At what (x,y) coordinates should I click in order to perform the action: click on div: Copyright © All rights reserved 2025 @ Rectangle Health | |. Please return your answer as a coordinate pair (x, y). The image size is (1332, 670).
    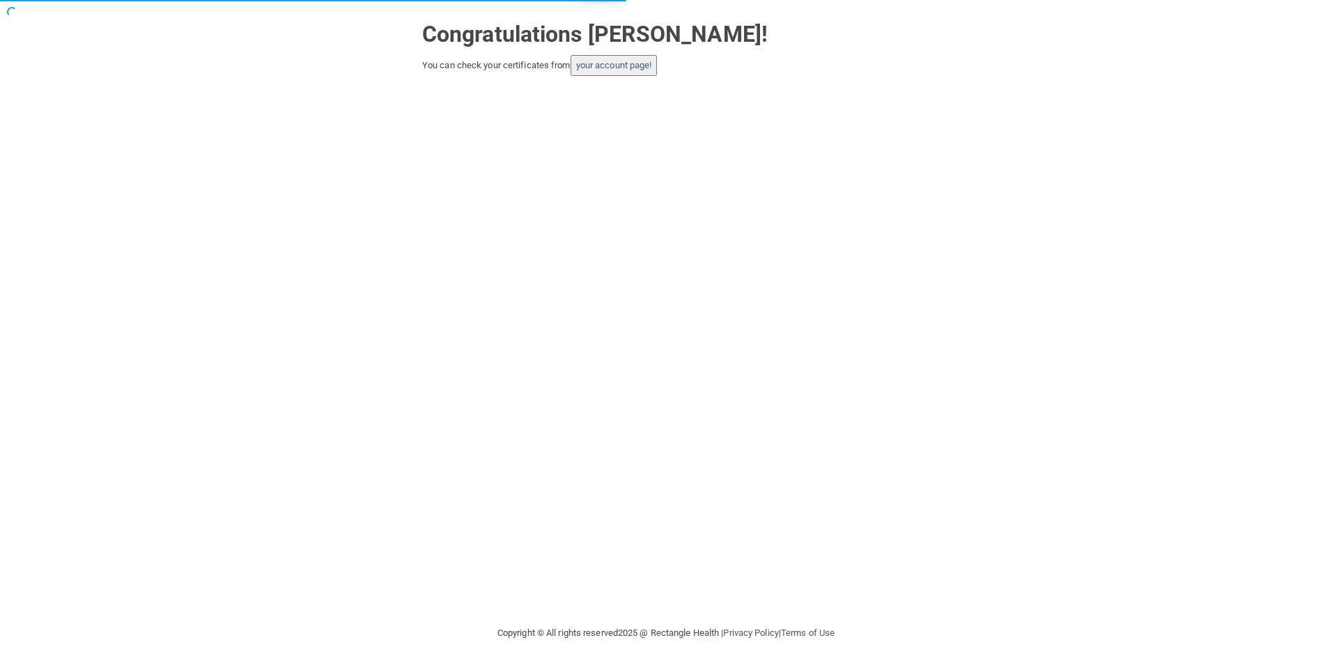
    Looking at the image, I should click on (666, 633).